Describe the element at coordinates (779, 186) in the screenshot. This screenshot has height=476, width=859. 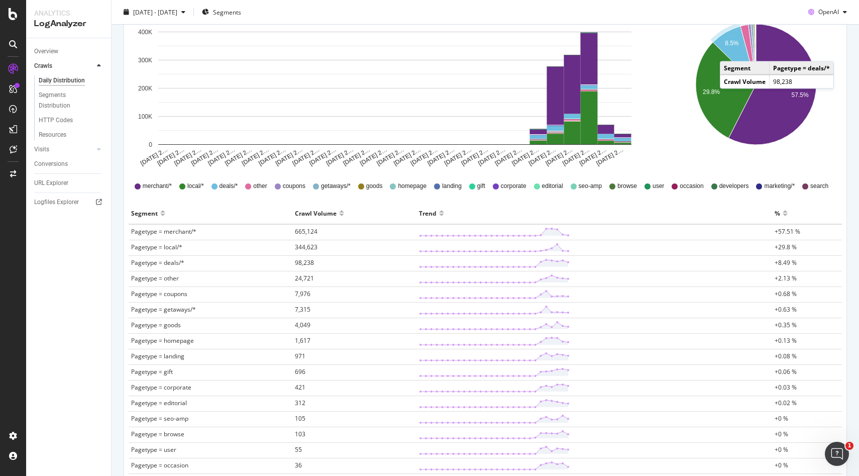
I see `span: marketing/*` at that location.